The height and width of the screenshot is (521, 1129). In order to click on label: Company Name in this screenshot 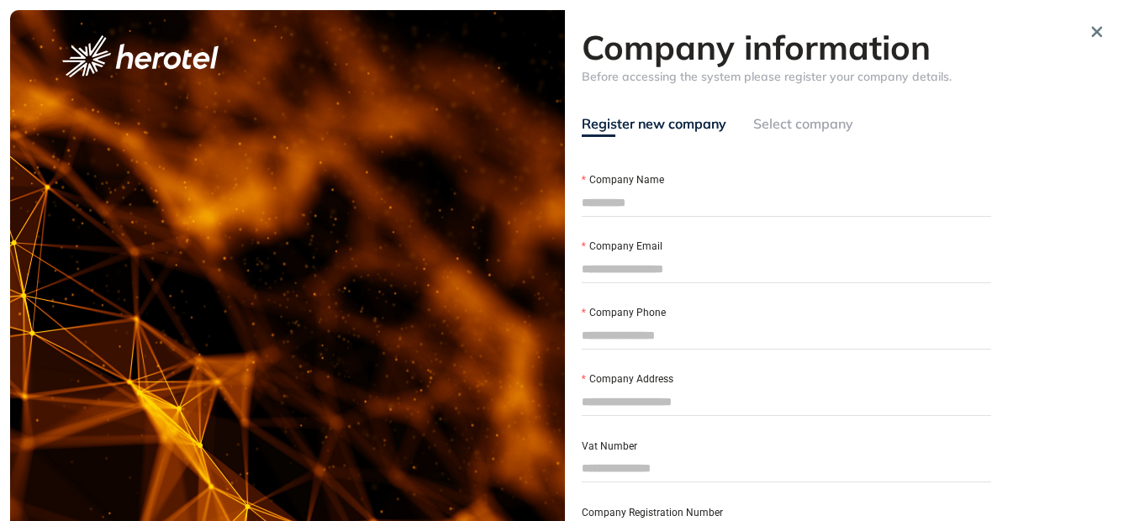, I will do `click(623, 180)`.